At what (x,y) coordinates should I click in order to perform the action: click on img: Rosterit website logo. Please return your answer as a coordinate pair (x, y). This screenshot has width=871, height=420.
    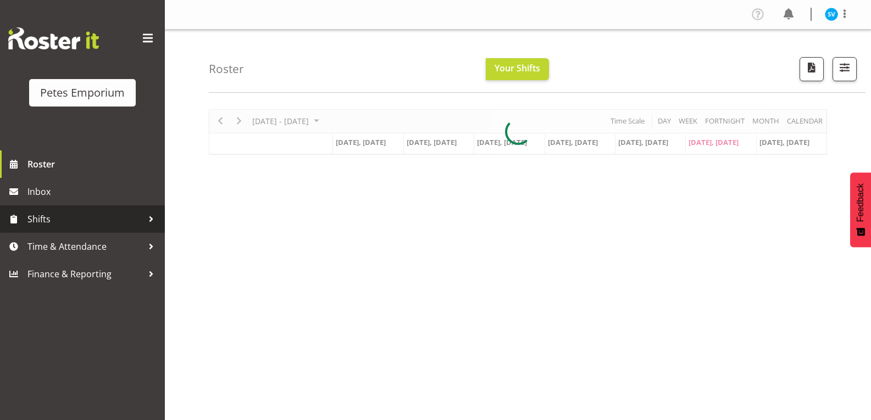
    Looking at the image, I should click on (53, 38).